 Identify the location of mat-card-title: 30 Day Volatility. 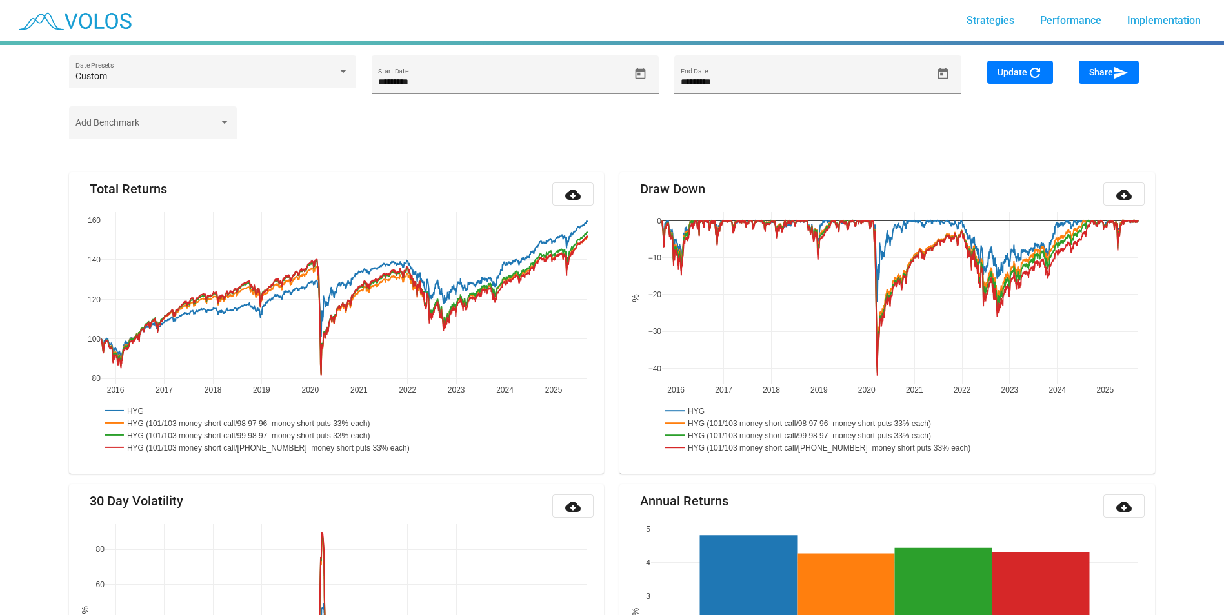
(136, 501).